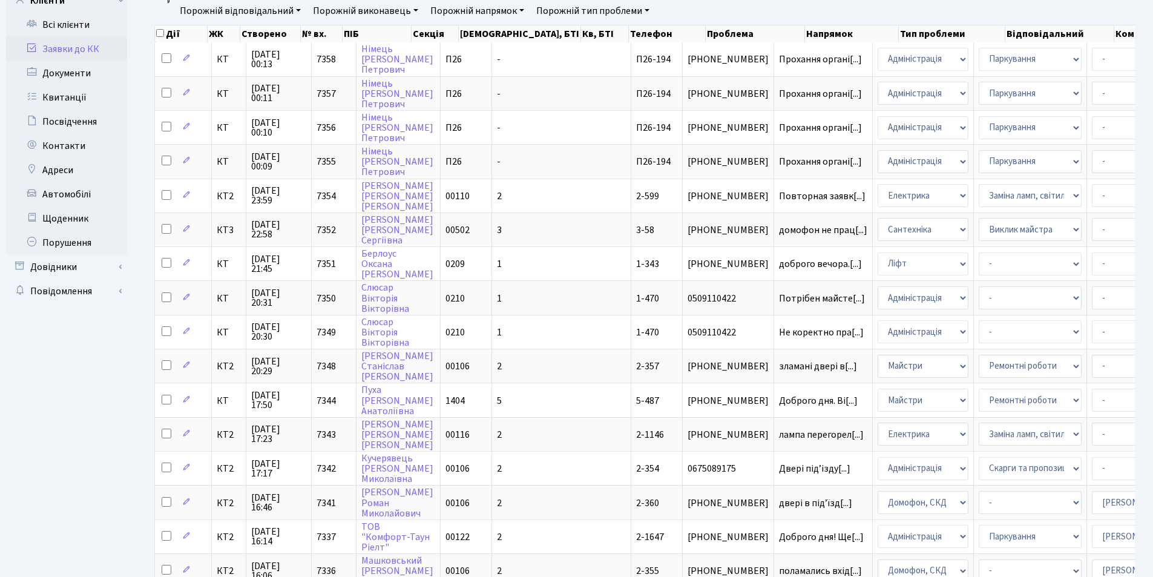  I want to click on span: Не коректно пра[...], so click(821, 332).